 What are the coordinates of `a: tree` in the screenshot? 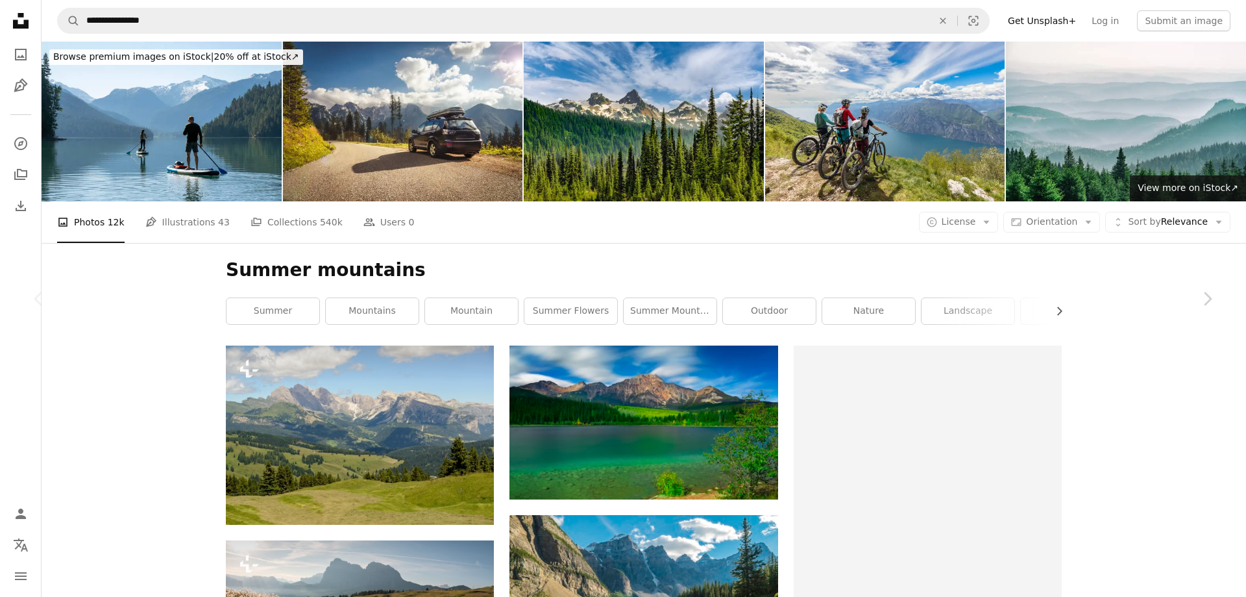 It's located at (1067, 311).